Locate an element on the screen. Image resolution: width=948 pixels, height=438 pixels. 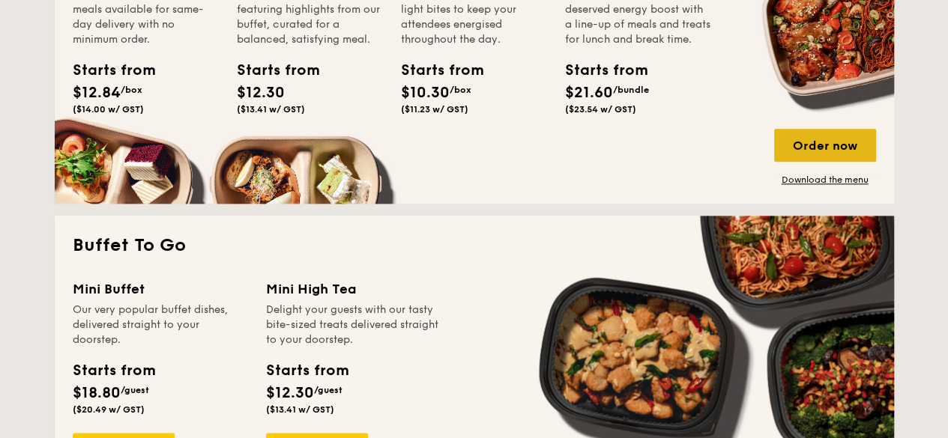
span: $21.60 is located at coordinates (589, 93).